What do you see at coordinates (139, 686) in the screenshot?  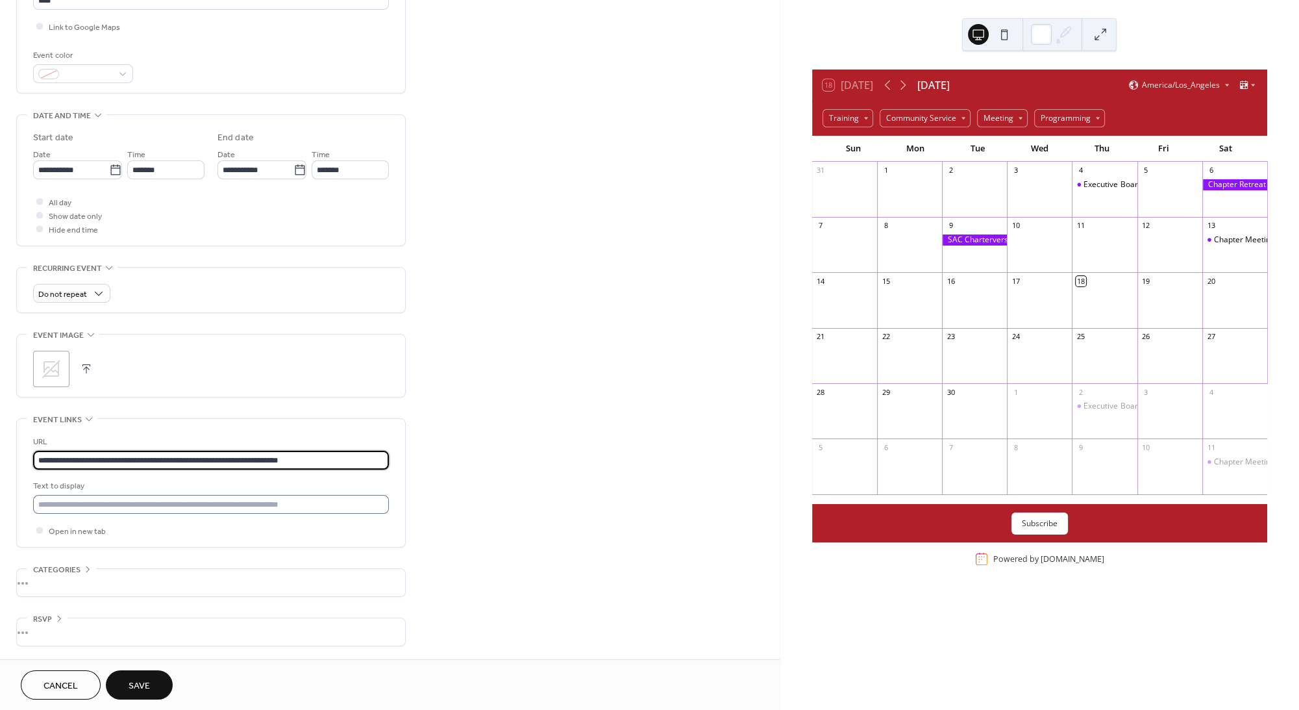 I see `span: Save` at bounding box center [139, 686].